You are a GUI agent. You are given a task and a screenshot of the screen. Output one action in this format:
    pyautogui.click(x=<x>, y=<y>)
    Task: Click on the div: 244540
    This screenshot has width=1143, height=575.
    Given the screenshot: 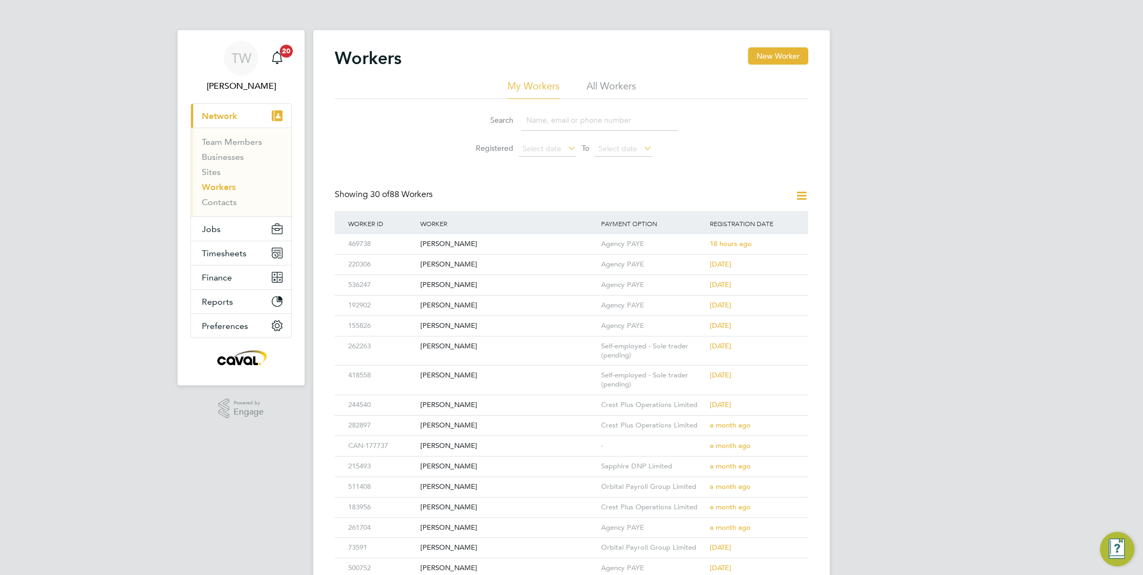 What is the action you would take?
    pyautogui.click(x=382, y=405)
    